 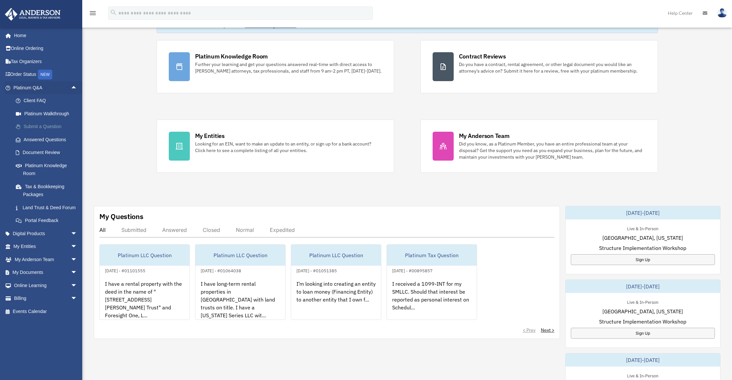 I want to click on a: Billingarrow_drop_down, so click(x=46, y=299).